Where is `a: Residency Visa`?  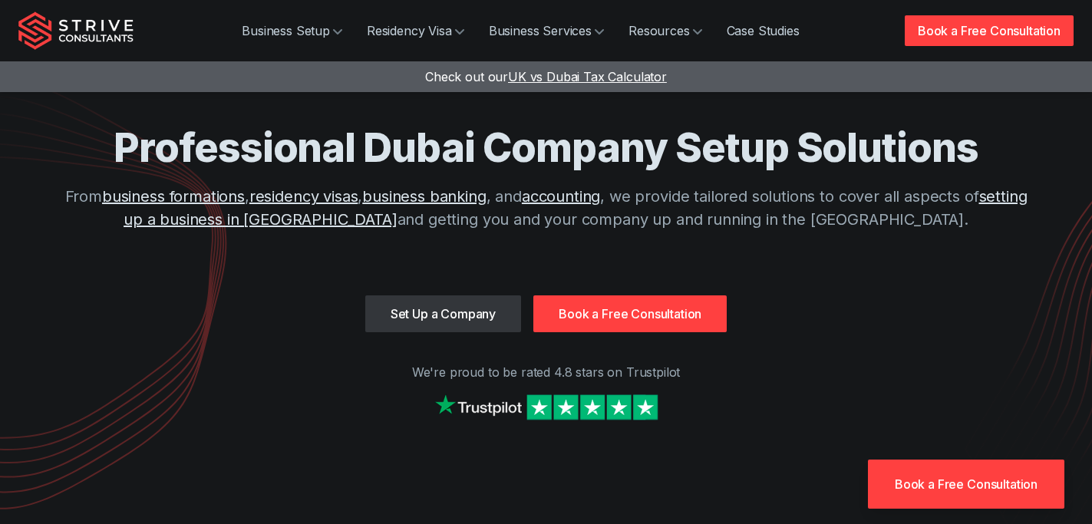 a: Residency Visa is located at coordinates (415, 31).